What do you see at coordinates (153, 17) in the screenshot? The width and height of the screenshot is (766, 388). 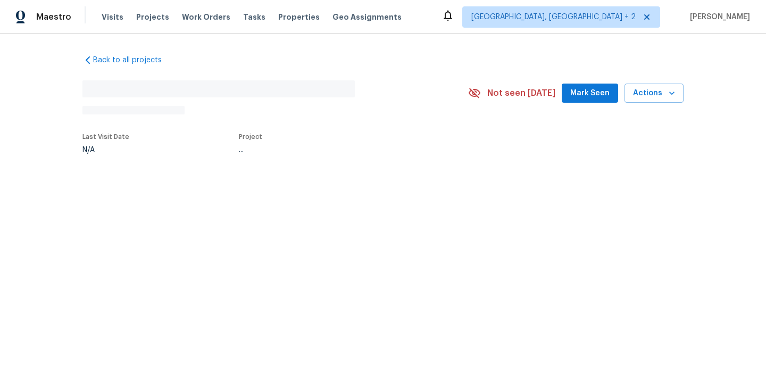 I see `span: Projects` at bounding box center [153, 17].